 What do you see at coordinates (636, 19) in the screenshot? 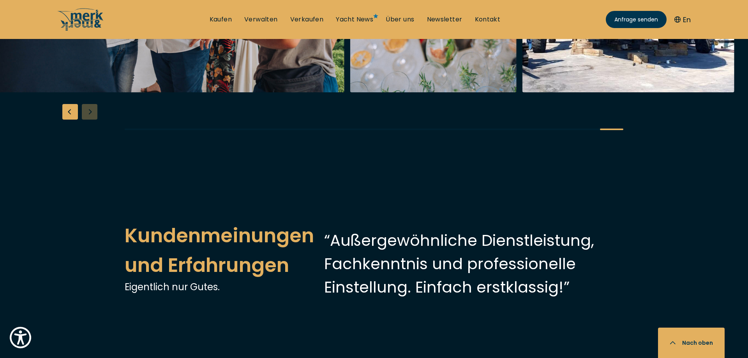
I see `span: Anfrage senden` at bounding box center [636, 19].